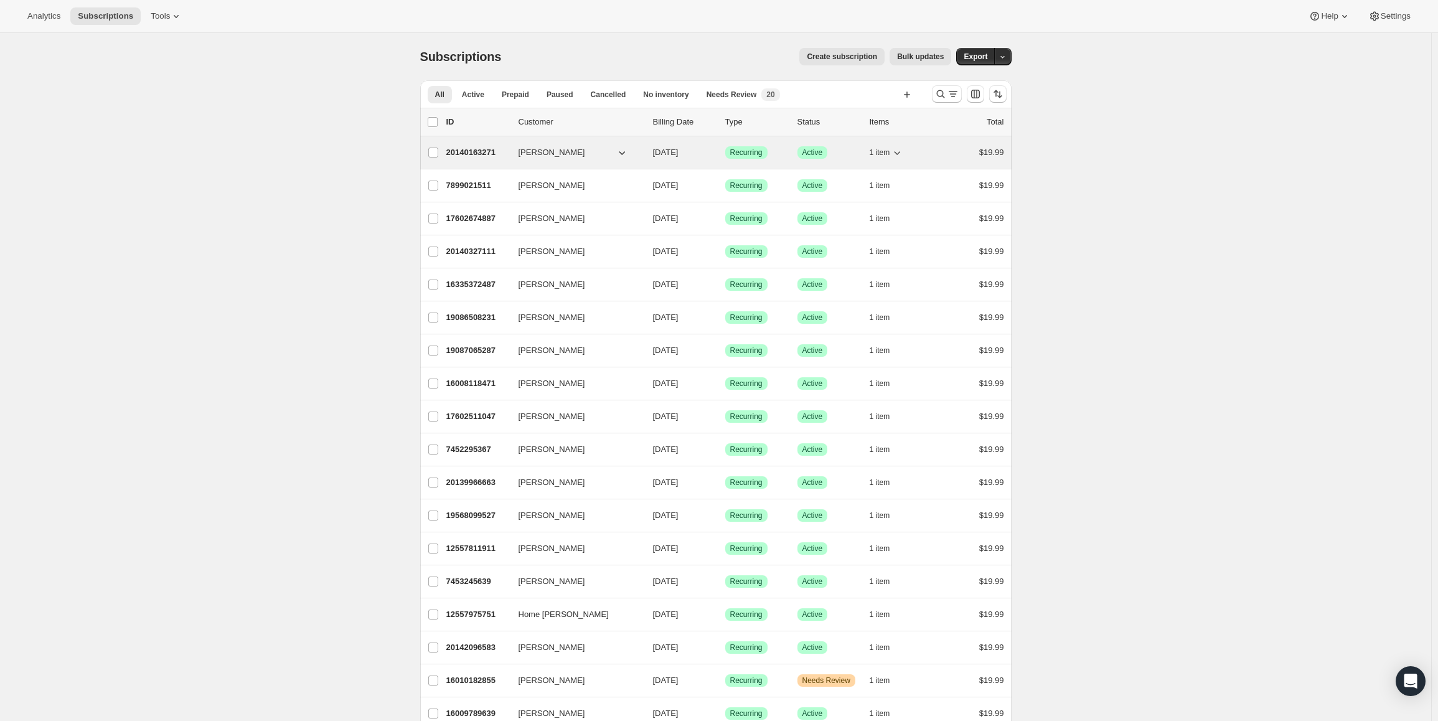 The width and height of the screenshot is (1438, 721). I want to click on button: Search and filter results, so click(947, 94).